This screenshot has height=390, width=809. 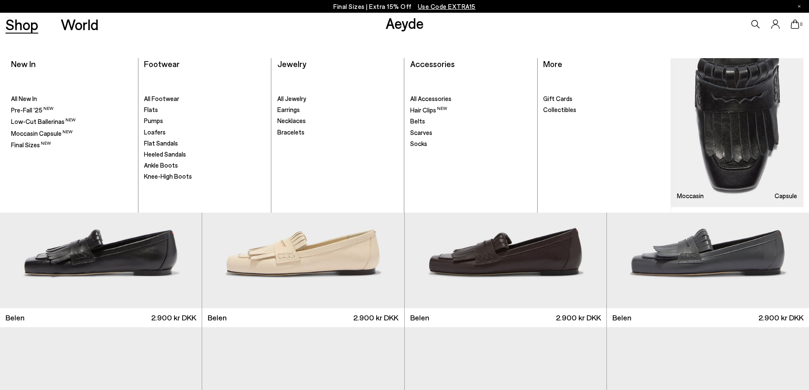 What do you see at coordinates (205, 110) in the screenshot?
I see `a: Flats` at bounding box center [205, 110].